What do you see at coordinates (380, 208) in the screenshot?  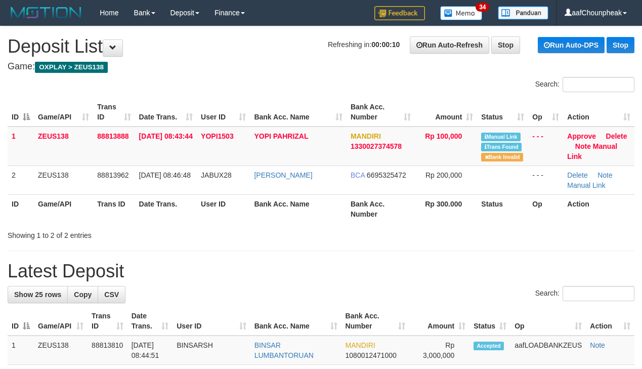 I see `th: Bank Acc. Number` at bounding box center [380, 208].